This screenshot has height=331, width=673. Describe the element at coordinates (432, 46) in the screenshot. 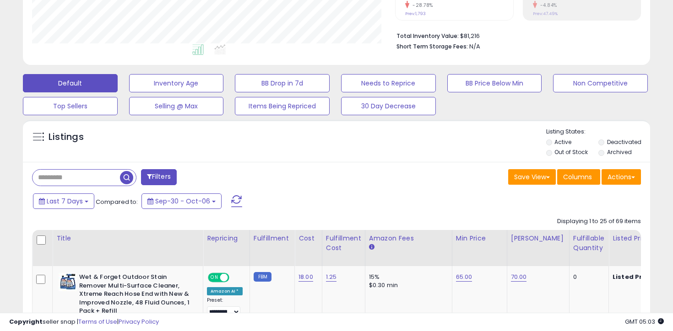

I see `b: Short Term Storage Fees:` at that location.